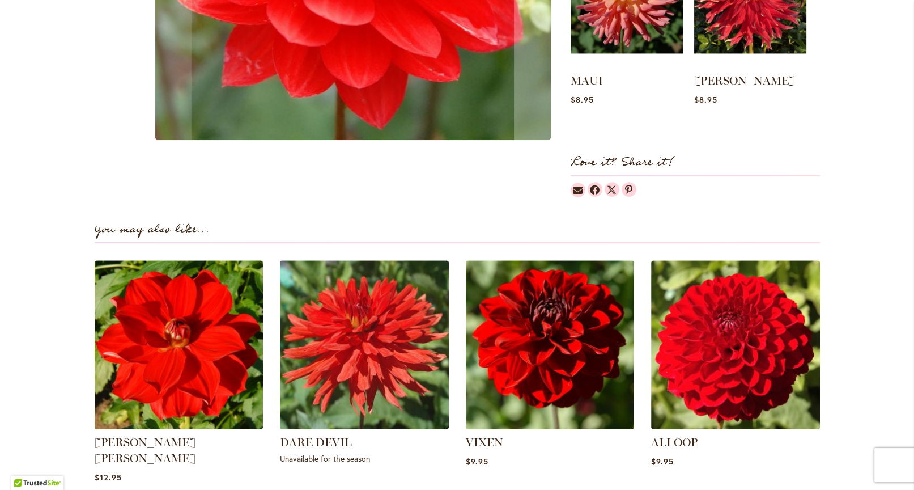 This screenshot has height=490, width=914. Describe the element at coordinates (364, 345) in the screenshot. I see `img: DARE DEVIL` at that location.